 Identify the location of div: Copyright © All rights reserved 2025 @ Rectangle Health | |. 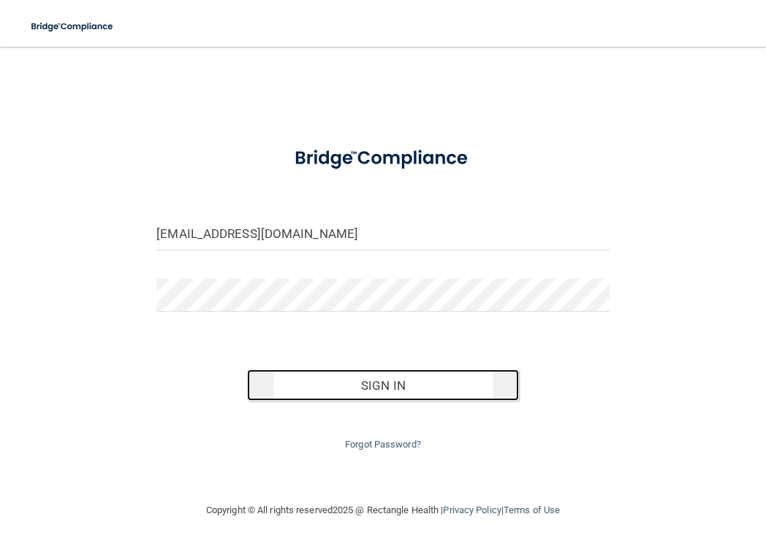
(383, 511).